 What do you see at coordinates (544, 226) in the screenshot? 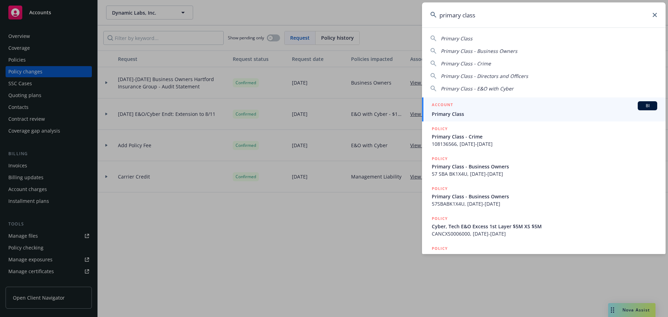
I see `span: Cyber, Tech E&O Excess 1st Layer $5M XS $5M` at bounding box center [544, 226].